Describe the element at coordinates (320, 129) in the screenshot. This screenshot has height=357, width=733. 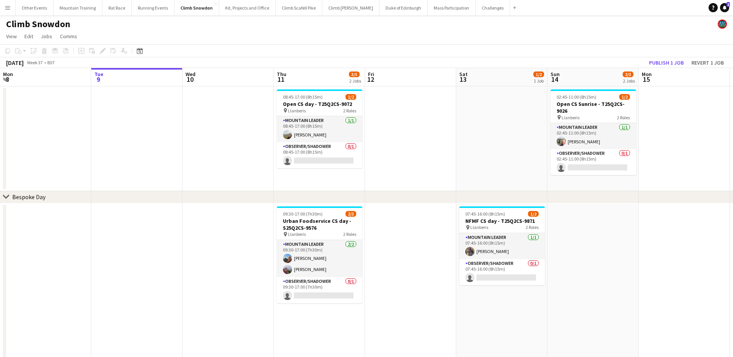
I see `div: 08:45-17:00 (8h15m)1/2Open CS day - T25Q2CS-9072 Llanberis2 RolesMountain Leader1/108:45-17:00 (8...` at that location.